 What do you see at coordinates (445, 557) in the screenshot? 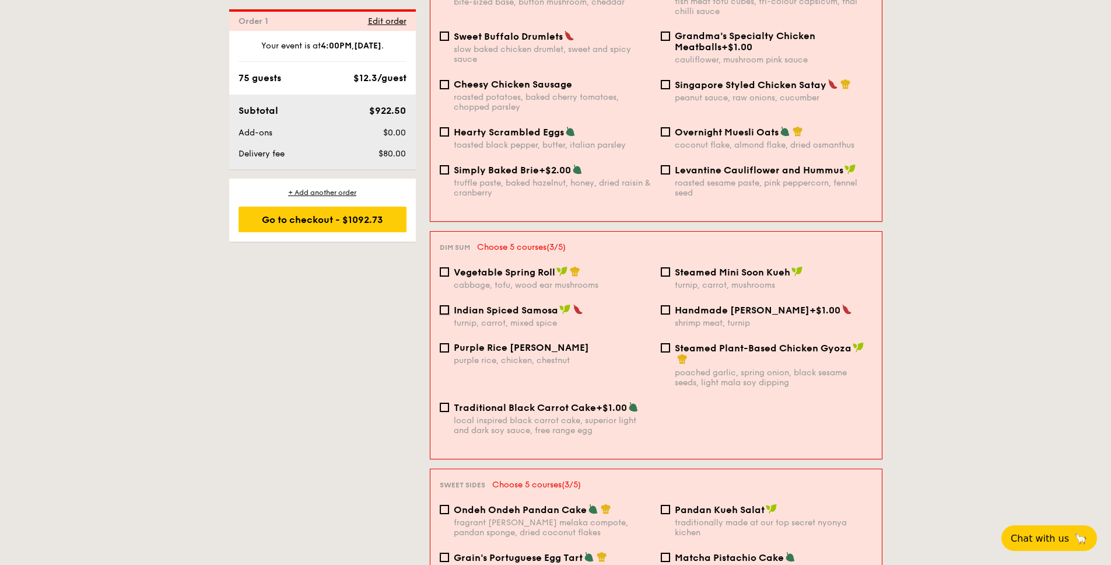
I see `input: Grain's Portuguese Egg Tartoriginal Grain egg custard – secret recipe` at bounding box center [445, 557].